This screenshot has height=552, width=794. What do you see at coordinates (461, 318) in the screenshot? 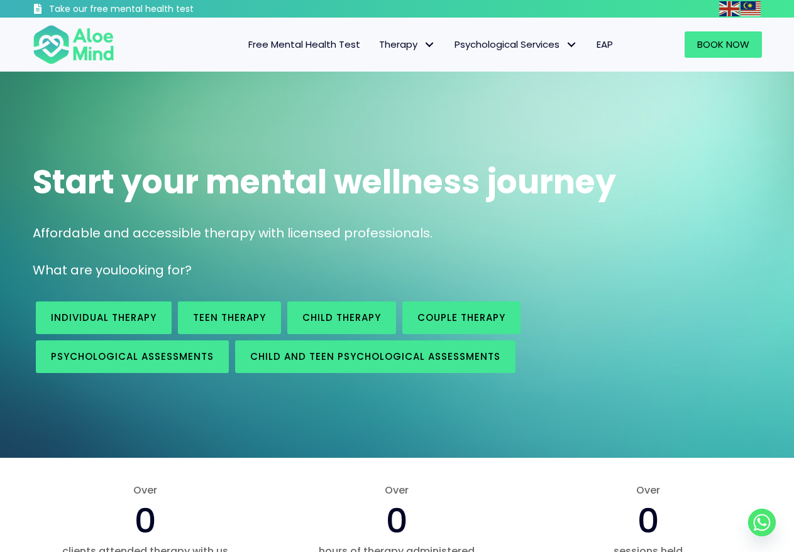
I see `a: Couple therapy` at bounding box center [461, 318].